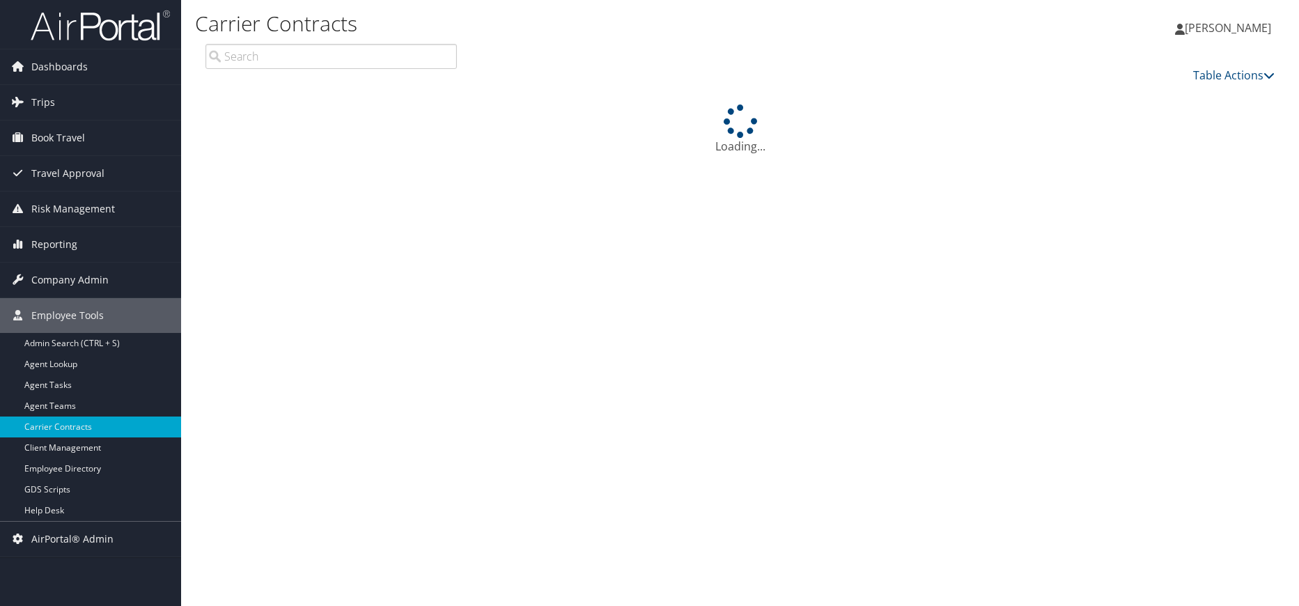 The image size is (1299, 606). Describe the element at coordinates (54, 244) in the screenshot. I see `span: Reporting` at that location.